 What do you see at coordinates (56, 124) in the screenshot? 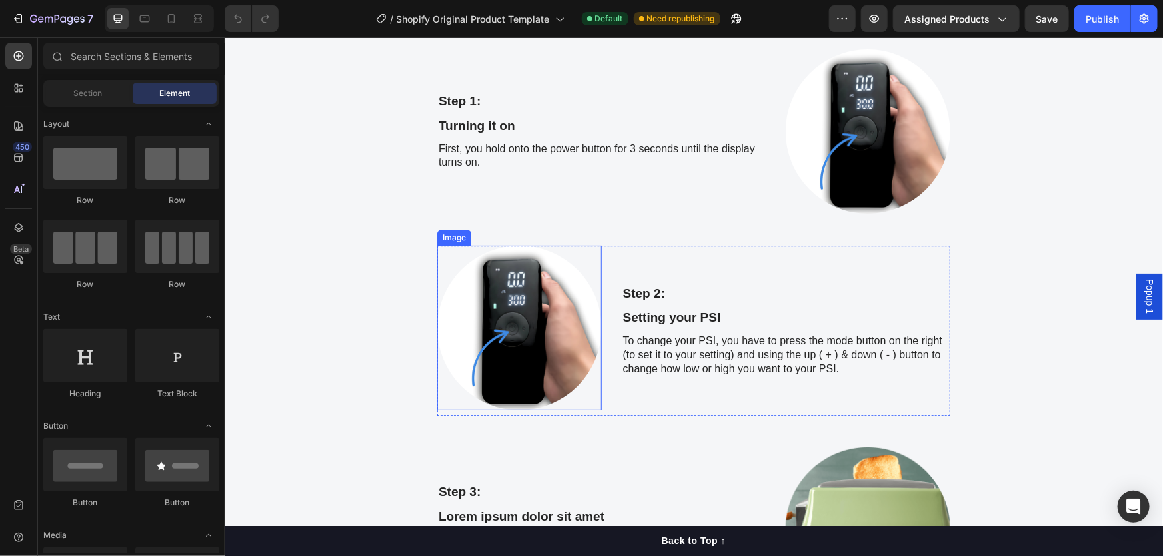
I see `span: Layout` at bounding box center [56, 124].